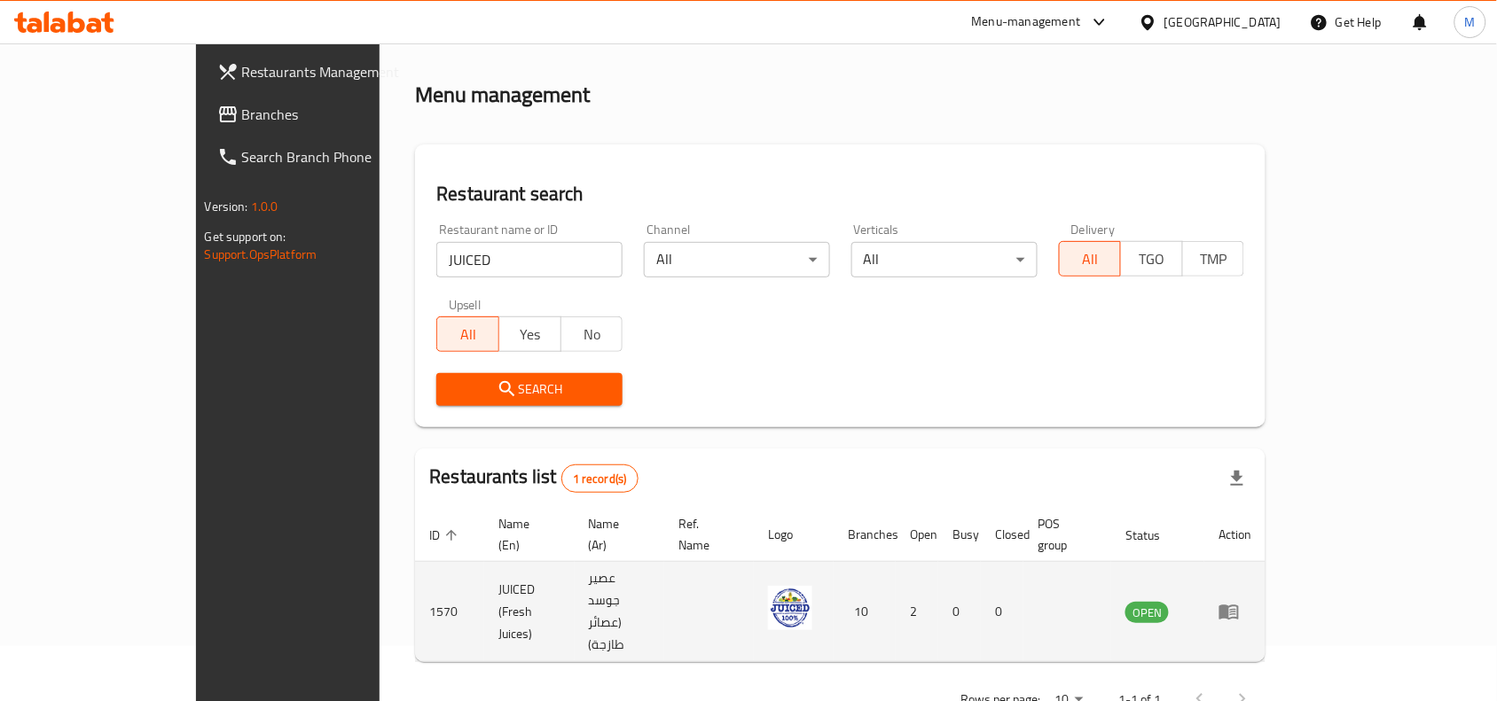 Image resolution: width=1497 pixels, height=701 pixels. I want to click on h2: Restaurant search, so click(840, 194).